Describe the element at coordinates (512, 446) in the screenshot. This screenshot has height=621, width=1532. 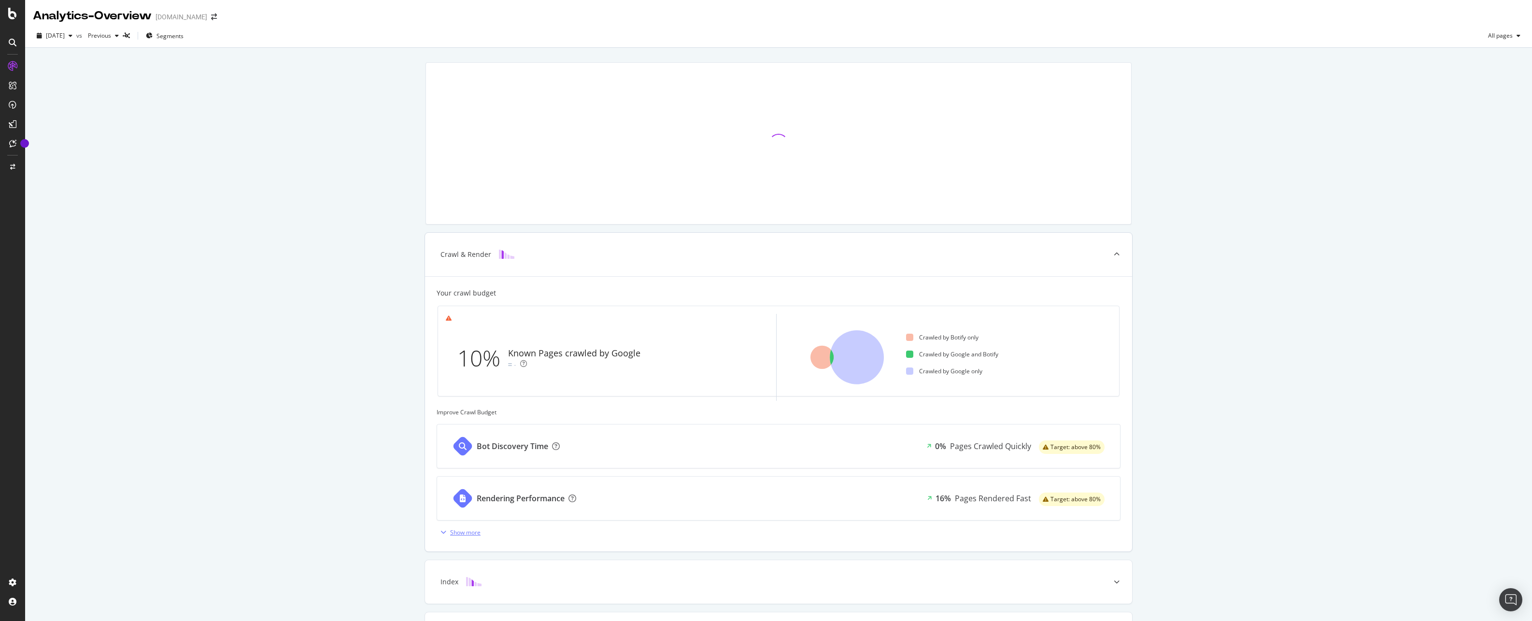
I see `div: Bot Discovery Time` at that location.